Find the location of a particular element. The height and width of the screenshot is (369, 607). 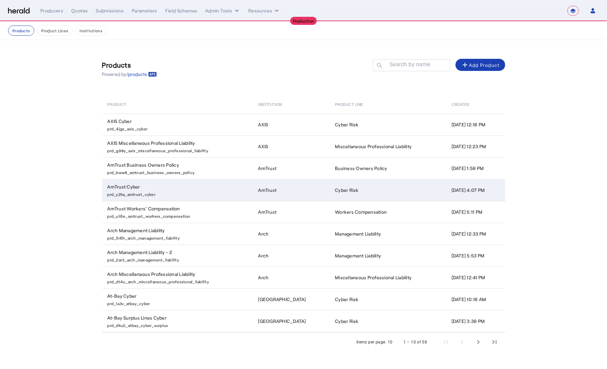

button: Add Product is located at coordinates (481, 65).